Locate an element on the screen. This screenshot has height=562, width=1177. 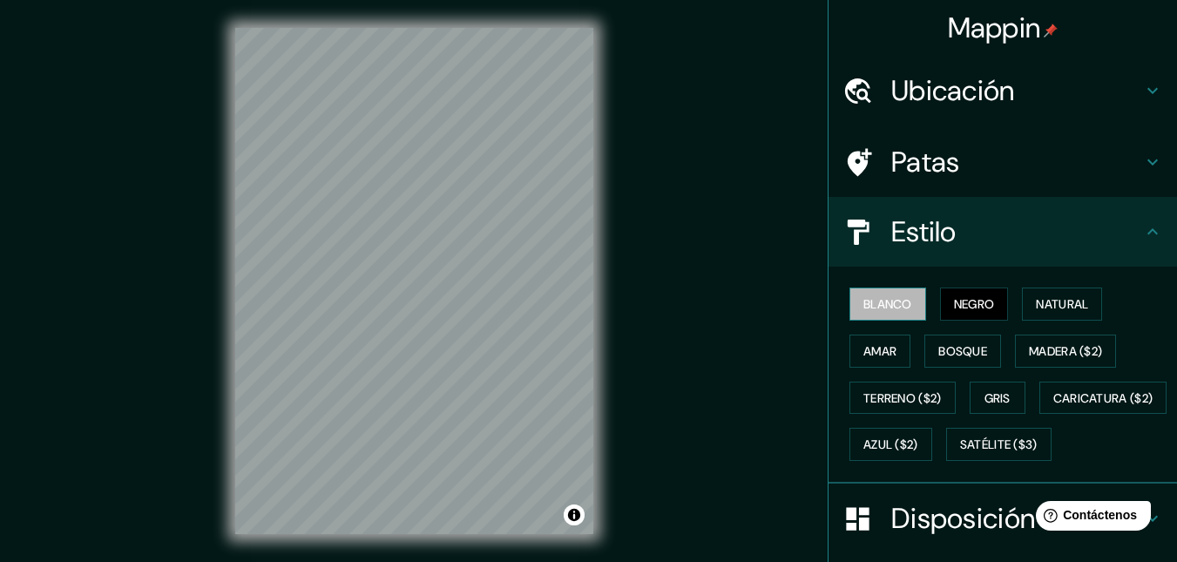
button: Madera ($2) is located at coordinates (1065, 351).